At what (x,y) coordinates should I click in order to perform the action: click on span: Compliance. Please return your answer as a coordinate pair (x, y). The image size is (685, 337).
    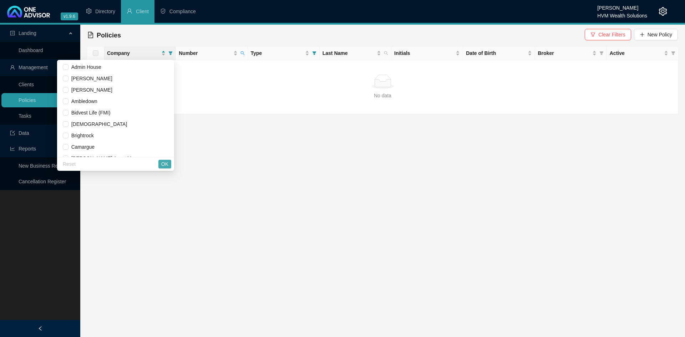
    Looking at the image, I should click on (183, 11).